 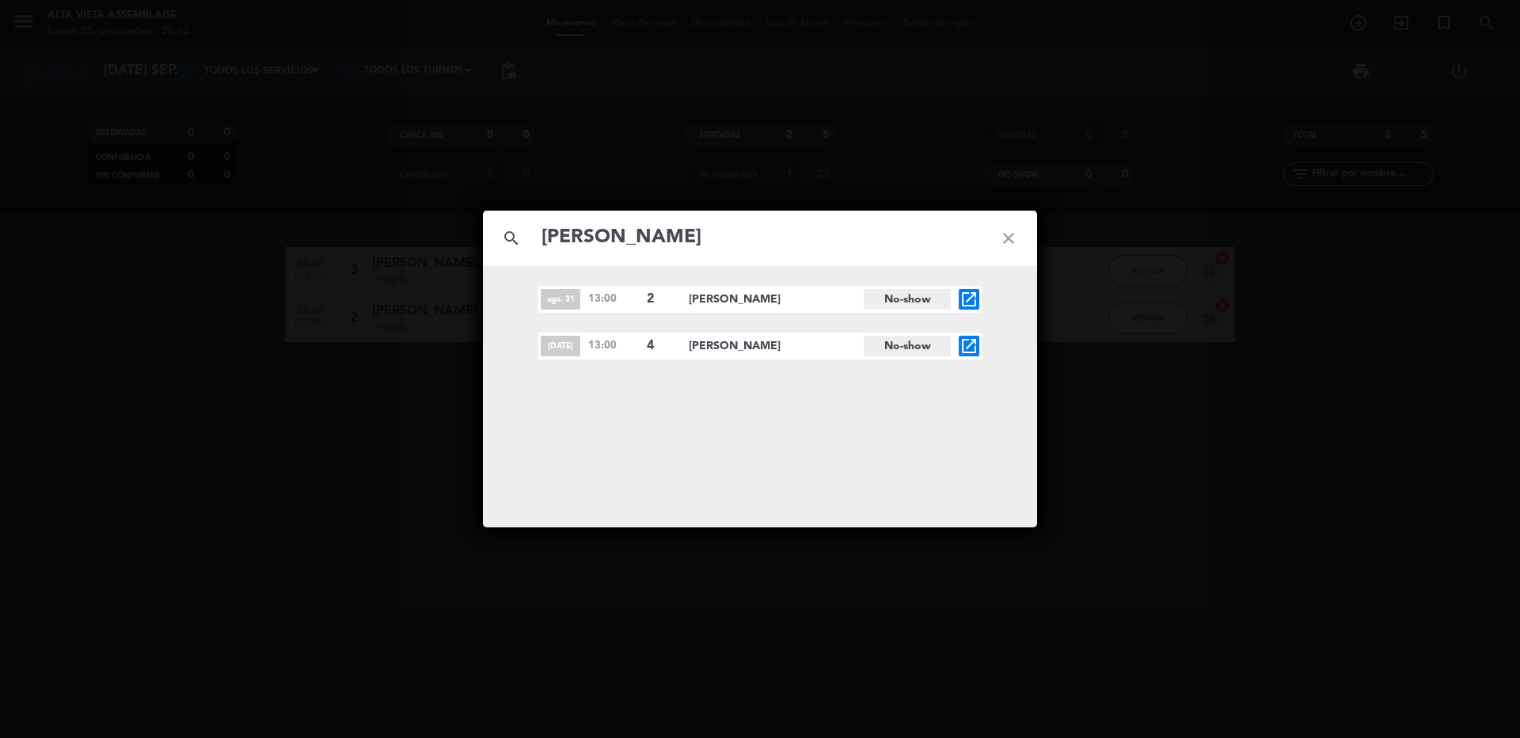 What do you see at coordinates (661, 299) in the screenshot?
I see `span: 2` at bounding box center [661, 299].